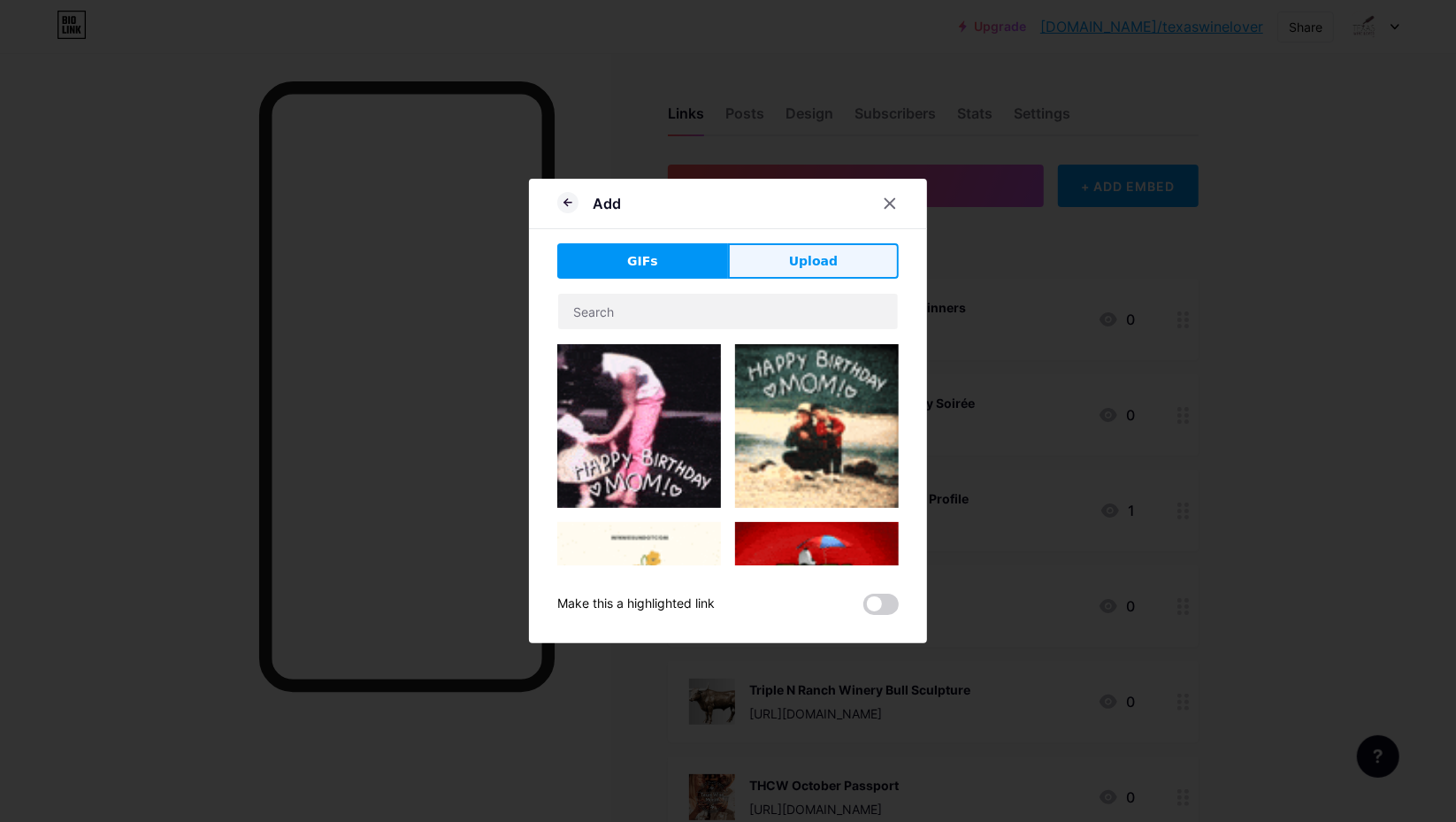  Describe the element at coordinates (813, 261) in the screenshot. I see `span: Upload` at that location.